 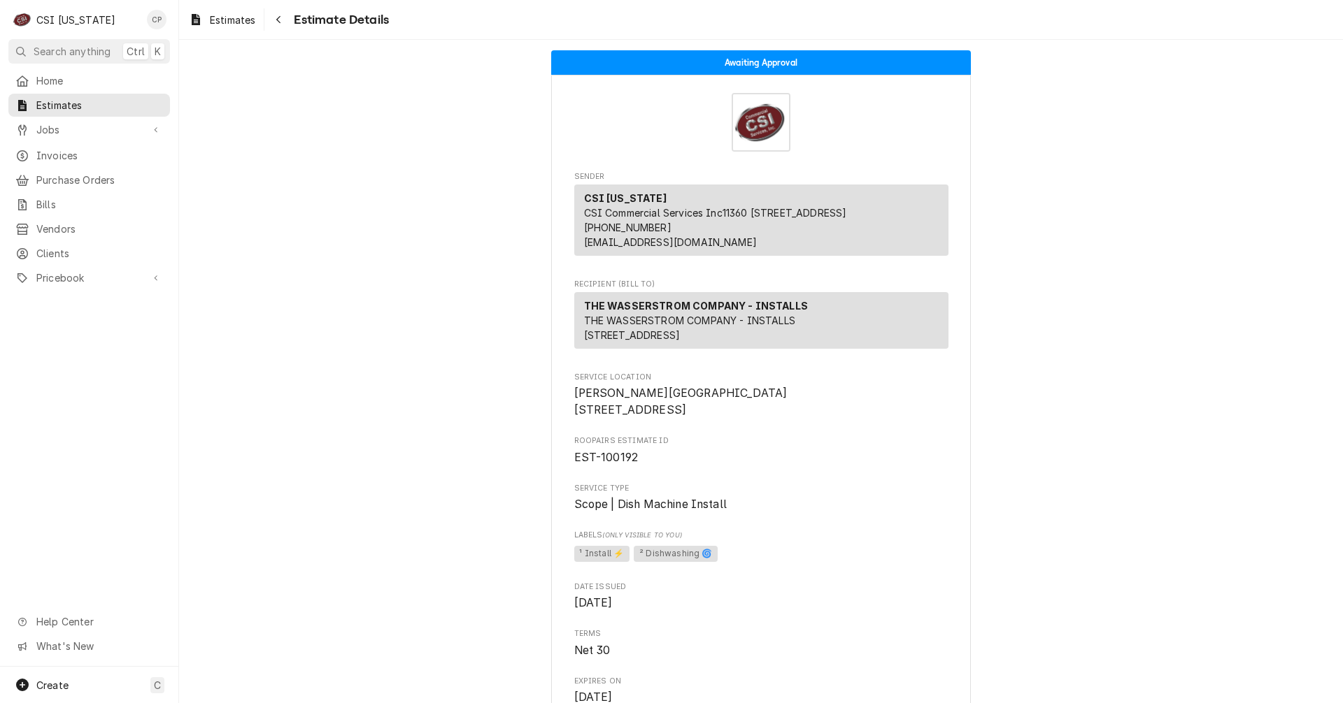 What do you see at coordinates (89, 278) in the screenshot?
I see `a: Go to Pricebook` at bounding box center [89, 278].